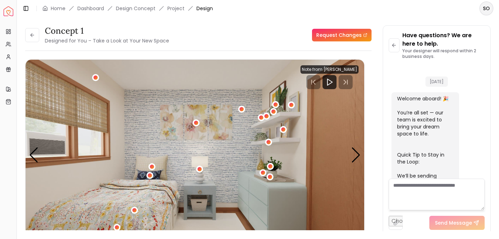 The height and width of the screenshot is (239, 499). I want to click on a: Dashboard, so click(91, 8).